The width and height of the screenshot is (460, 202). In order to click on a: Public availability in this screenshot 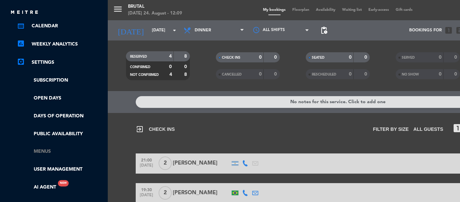, I will do `click(61, 134)`.